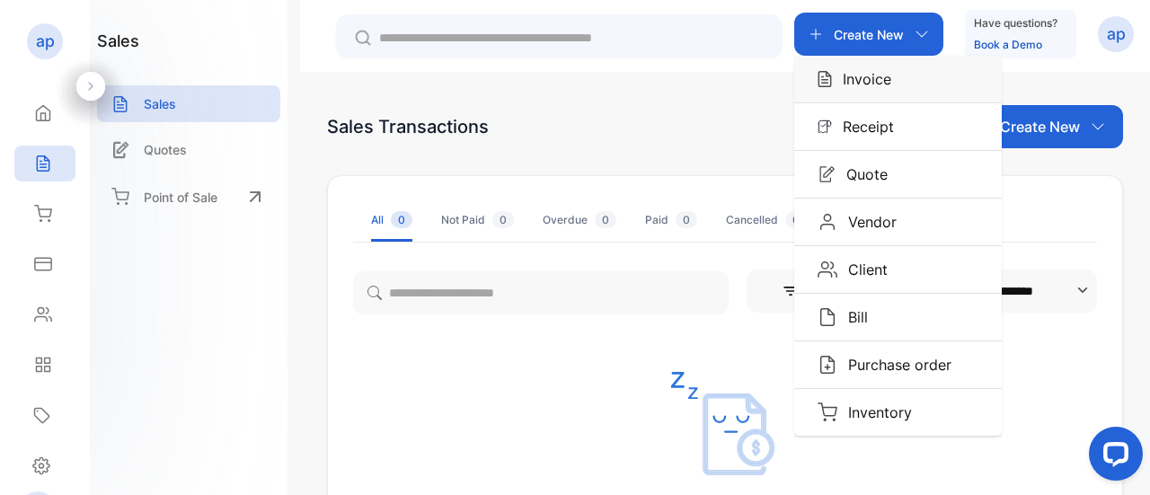 The height and width of the screenshot is (495, 1150). I want to click on p: Inventory, so click(874, 412).